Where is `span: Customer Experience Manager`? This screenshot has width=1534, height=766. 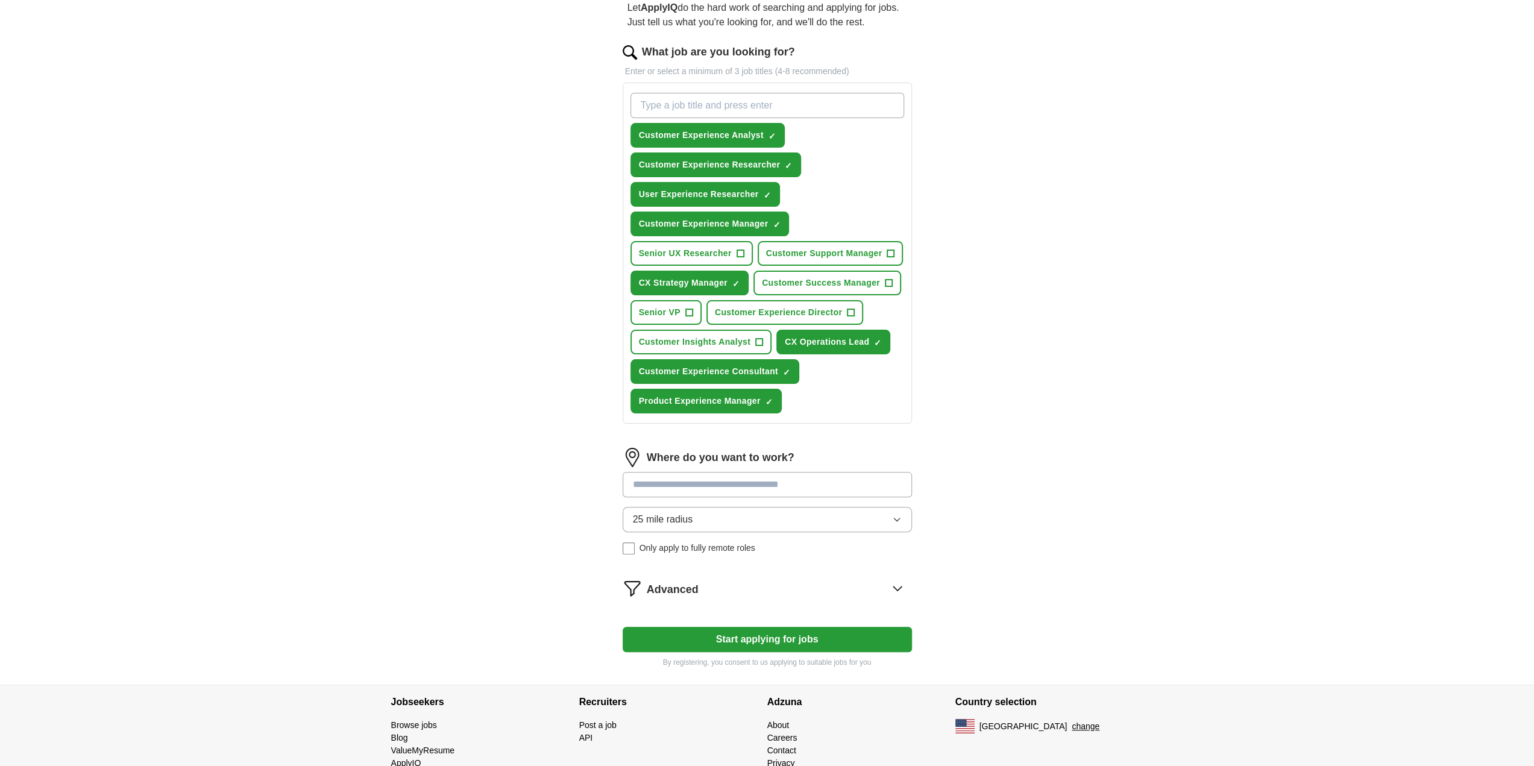 span: Customer Experience Manager is located at coordinates (703, 224).